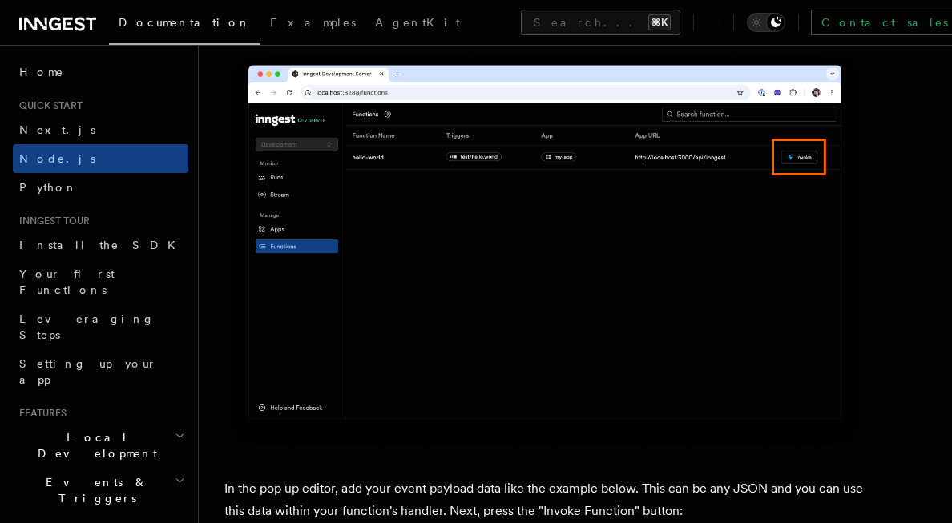  What do you see at coordinates (67, 282) in the screenshot?
I see `span: Your first Functions` at bounding box center [67, 282].